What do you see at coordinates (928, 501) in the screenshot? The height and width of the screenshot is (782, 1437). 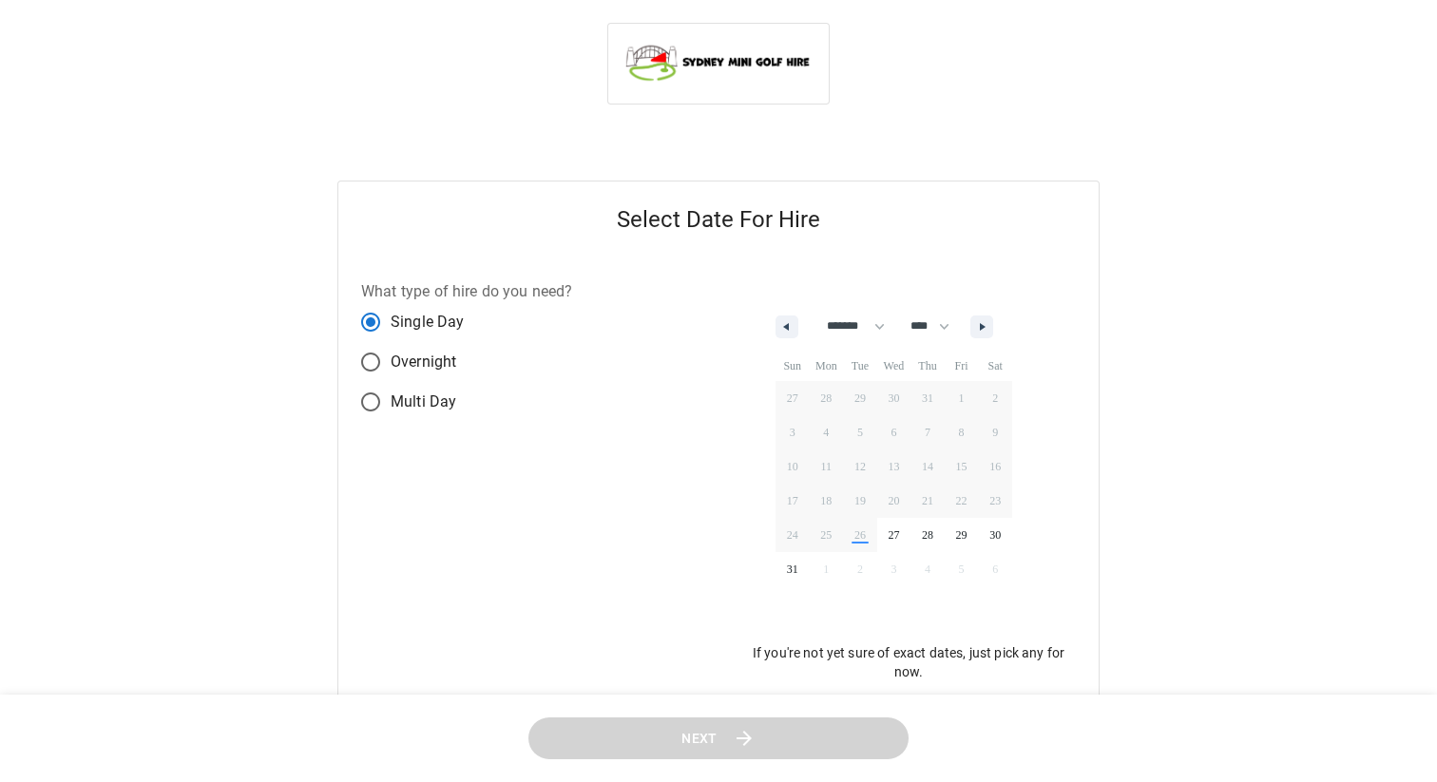 I see `button: 21` at bounding box center [928, 501].